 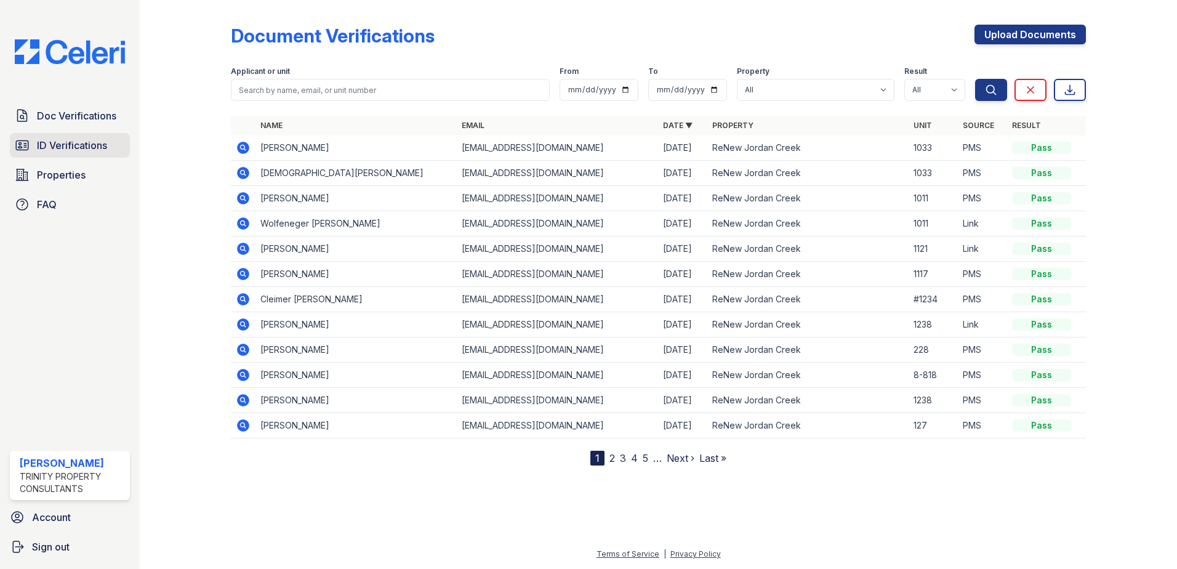 What do you see at coordinates (934, 375) in the screenshot?
I see `td: 8-818` at bounding box center [934, 375].